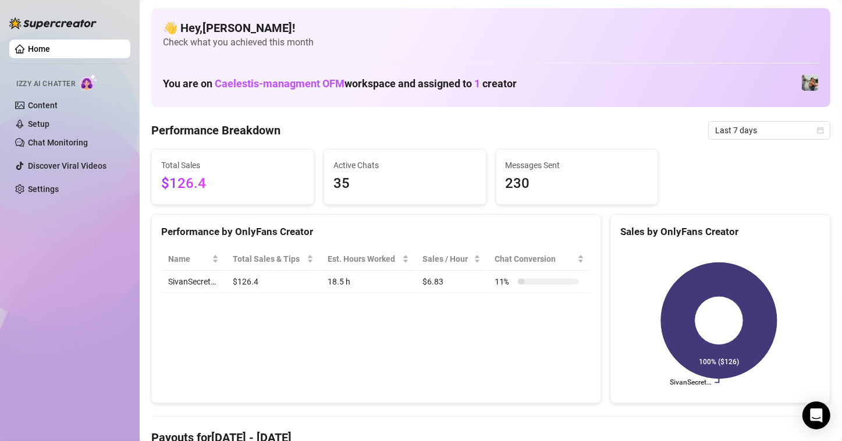 The width and height of the screenshot is (842, 441). What do you see at coordinates (816, 415) in the screenshot?
I see `div: Open Intercom Messenger` at bounding box center [816, 415].